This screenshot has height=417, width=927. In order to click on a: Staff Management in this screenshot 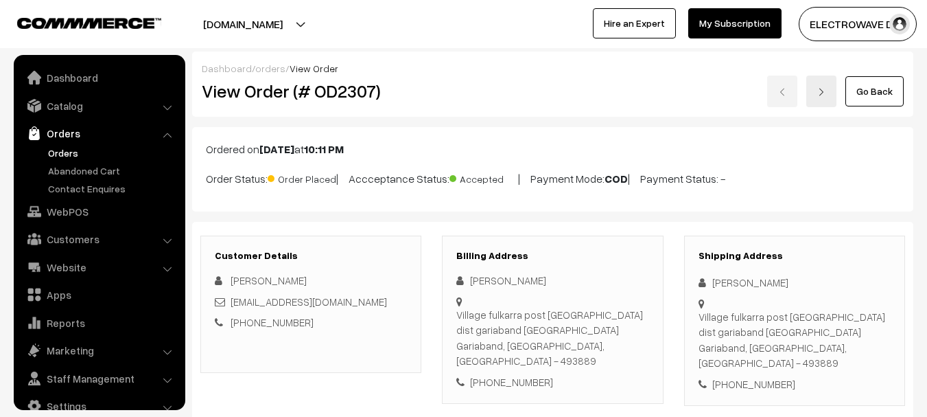, I will do `click(99, 378)`.